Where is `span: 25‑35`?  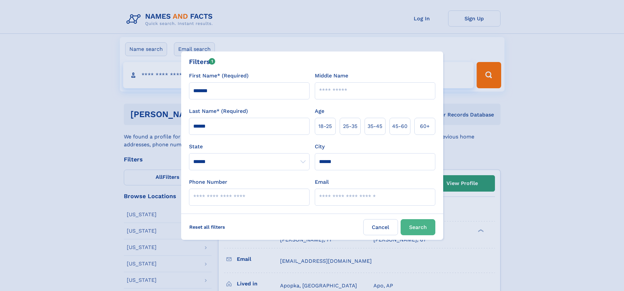
span: 25‑35 is located at coordinates (350, 126).